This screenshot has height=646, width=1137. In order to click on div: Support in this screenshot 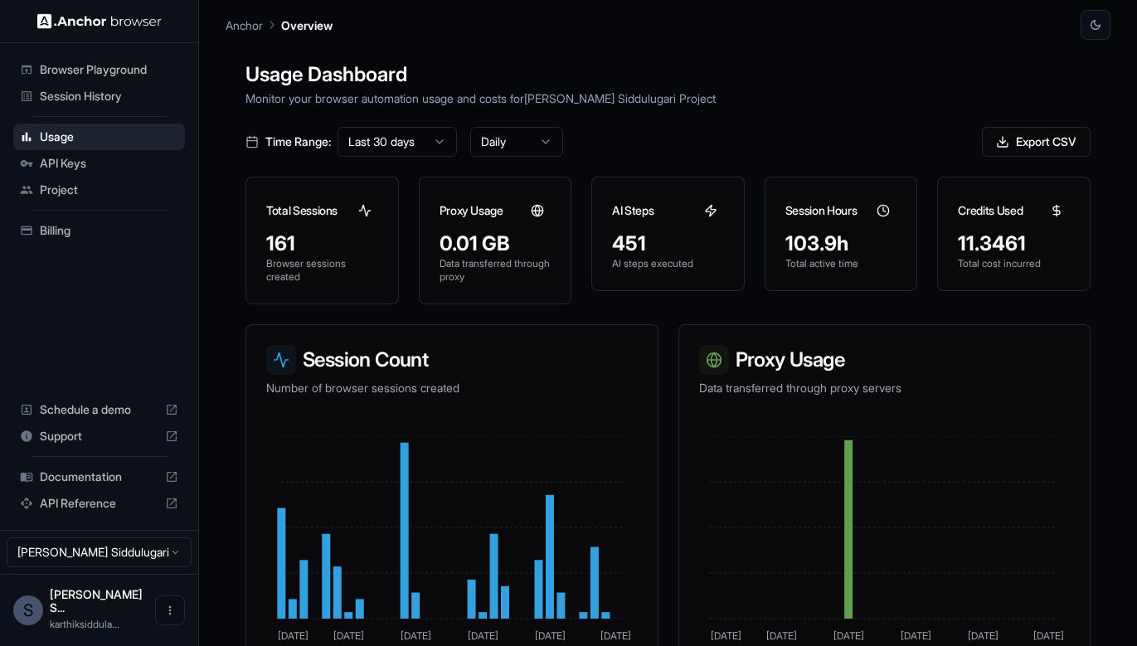, I will do `click(99, 436)`.